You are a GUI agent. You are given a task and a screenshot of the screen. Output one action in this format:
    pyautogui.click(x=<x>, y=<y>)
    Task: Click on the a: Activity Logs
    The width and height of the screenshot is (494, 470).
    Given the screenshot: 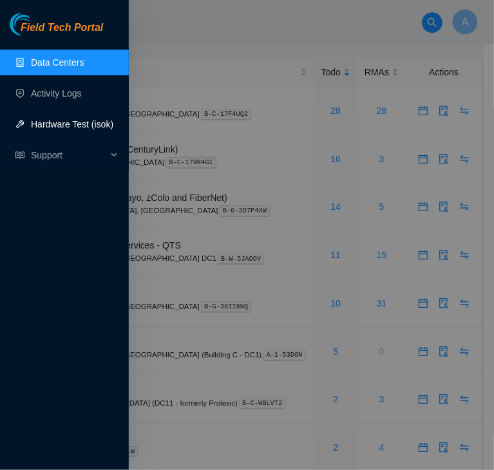 What is the action you would take?
    pyautogui.click(x=56, y=93)
    